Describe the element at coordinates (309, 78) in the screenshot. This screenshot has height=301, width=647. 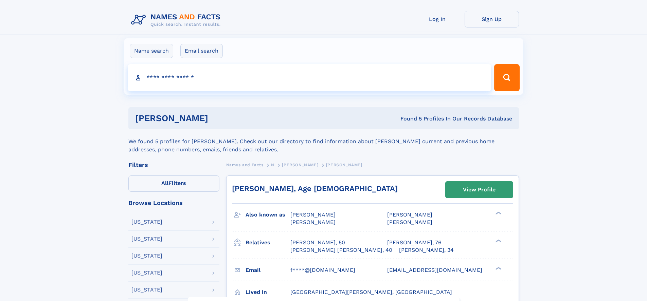
I see `input: search input` at that location.